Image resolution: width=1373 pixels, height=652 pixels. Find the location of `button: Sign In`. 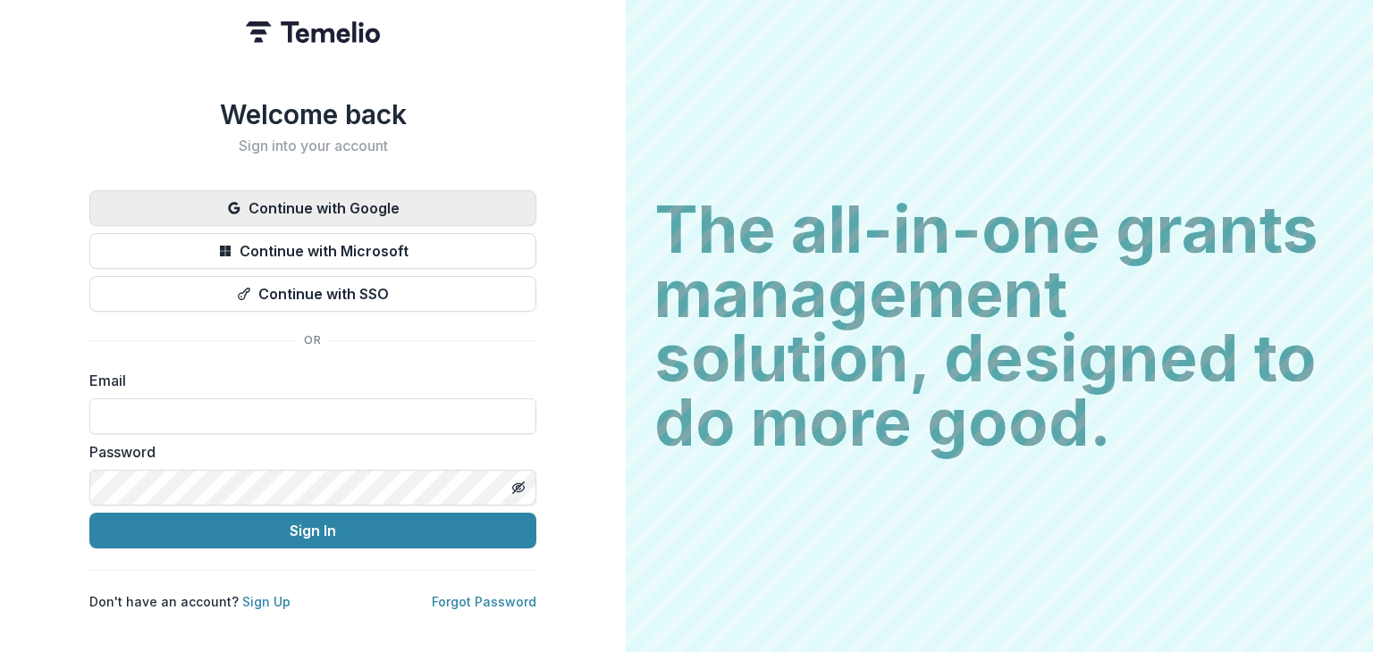

button: Sign In is located at coordinates (313, 531).